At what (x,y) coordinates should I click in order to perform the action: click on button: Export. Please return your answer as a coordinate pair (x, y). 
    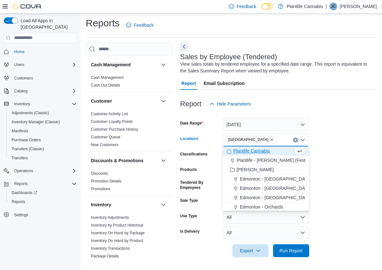
    Looking at the image, I should click on (250, 251).